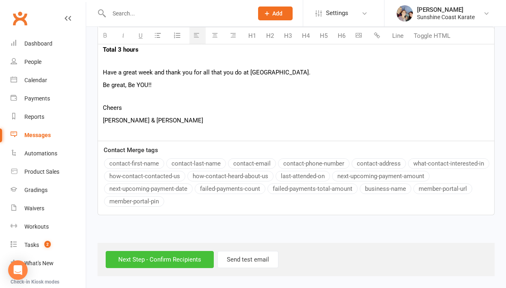 The height and width of the screenshot is (288, 506). Describe the element at coordinates (234, 35) in the screenshot. I see `button: Align text right` at that location.